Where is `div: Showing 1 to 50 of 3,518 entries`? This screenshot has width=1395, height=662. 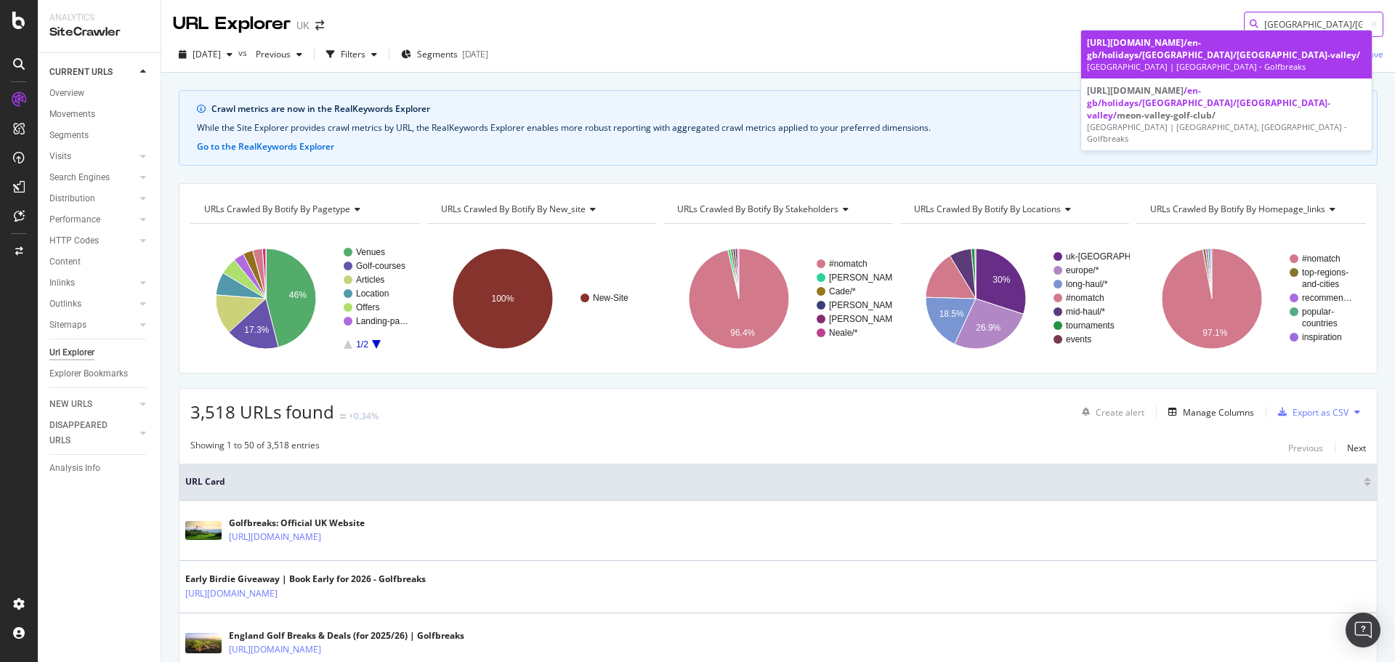
div: Showing 1 to 50 of 3,518 entries is located at coordinates (255, 448).